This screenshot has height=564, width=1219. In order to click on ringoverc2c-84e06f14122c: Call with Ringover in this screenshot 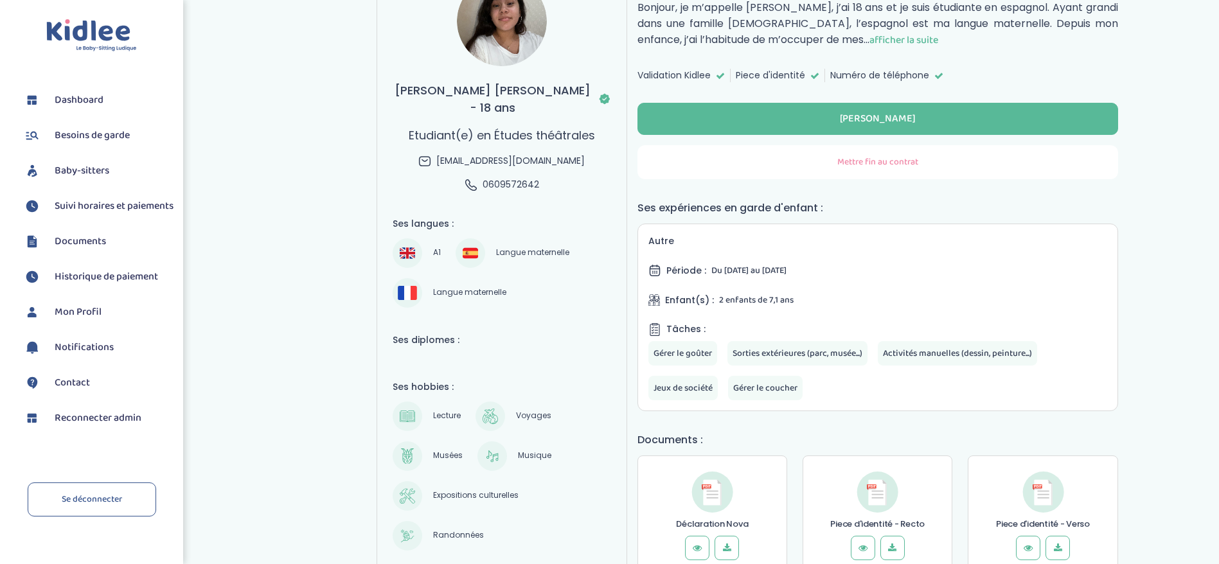, I will do `click(511, 184)`.